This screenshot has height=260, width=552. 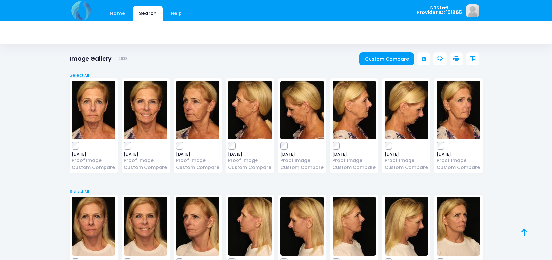 I want to click on small: 2633, so click(x=123, y=59).